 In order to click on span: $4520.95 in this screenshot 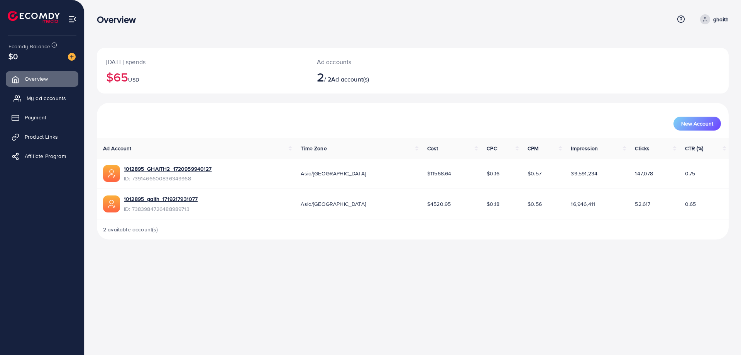, I will do `click(439, 204)`.